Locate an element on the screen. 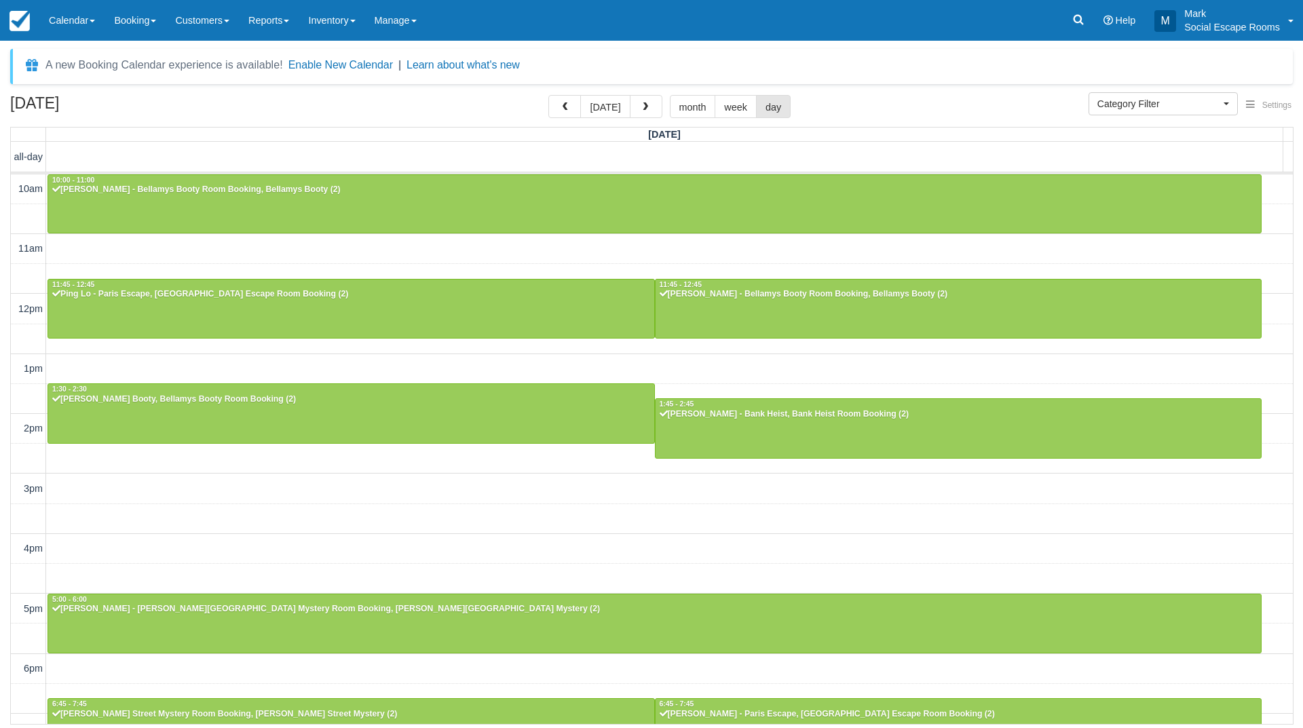 The image size is (1303, 728). span: 1:45 - 2:45 is located at coordinates (677, 404).